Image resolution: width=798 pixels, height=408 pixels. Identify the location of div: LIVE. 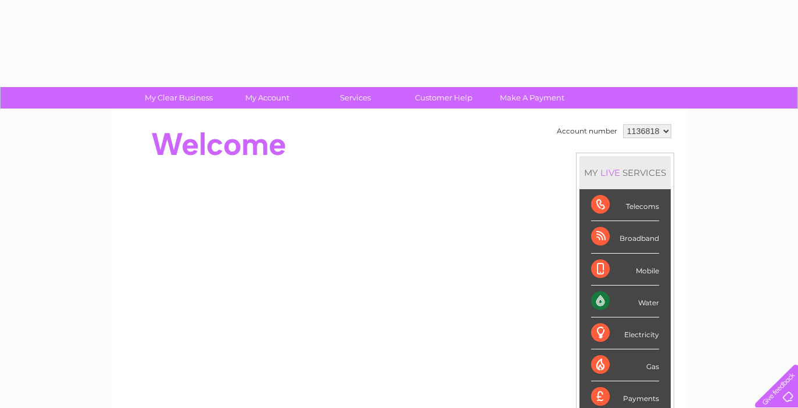
(610, 173).